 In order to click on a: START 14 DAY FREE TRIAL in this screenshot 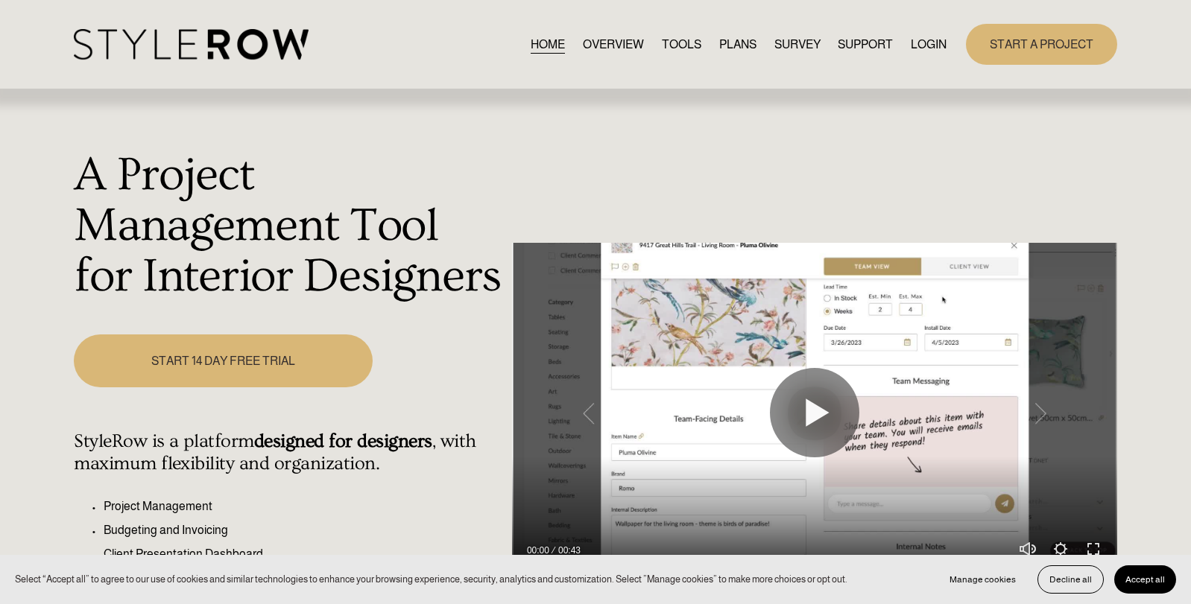, I will do `click(223, 361)`.